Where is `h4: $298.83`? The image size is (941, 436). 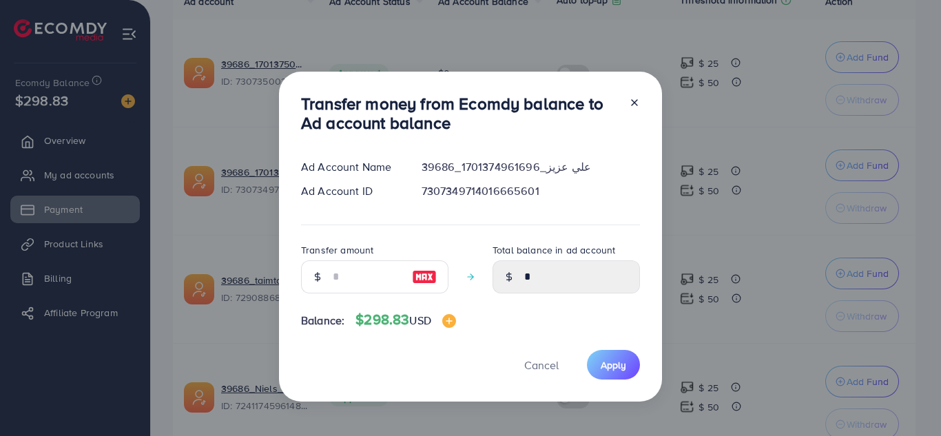 h4: $298.83 is located at coordinates (406, 320).